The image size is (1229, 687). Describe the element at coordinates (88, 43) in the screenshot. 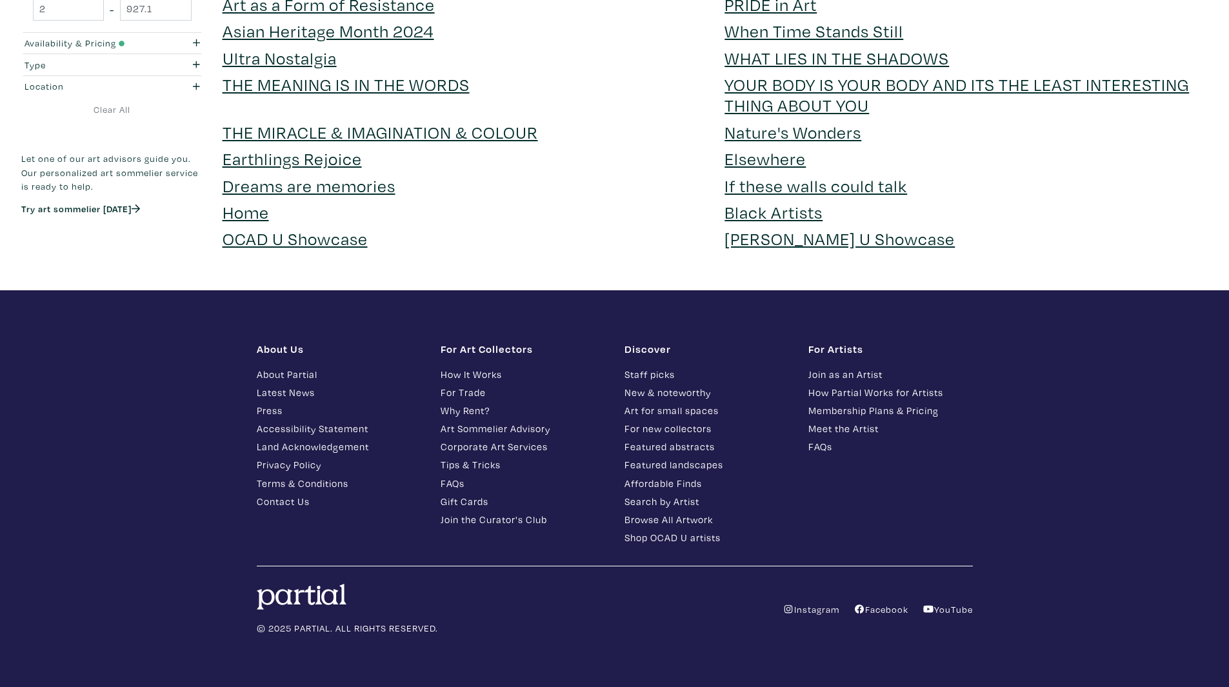

I see `div: Availability & Pricing` at that location.